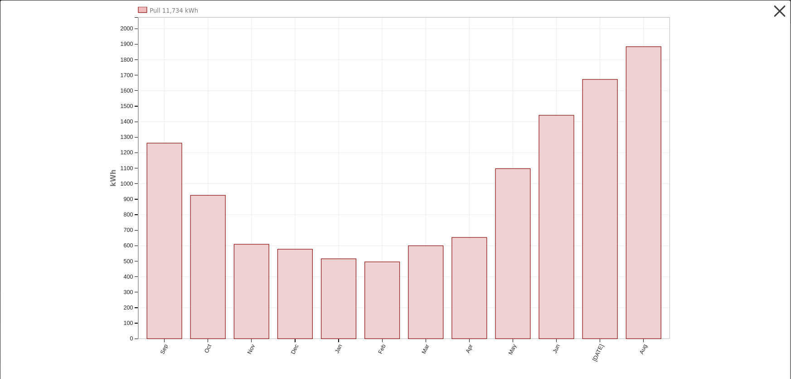 The height and width of the screenshot is (379, 791). What do you see at coordinates (128, 323) in the screenshot?
I see `text: 100` at bounding box center [128, 323].